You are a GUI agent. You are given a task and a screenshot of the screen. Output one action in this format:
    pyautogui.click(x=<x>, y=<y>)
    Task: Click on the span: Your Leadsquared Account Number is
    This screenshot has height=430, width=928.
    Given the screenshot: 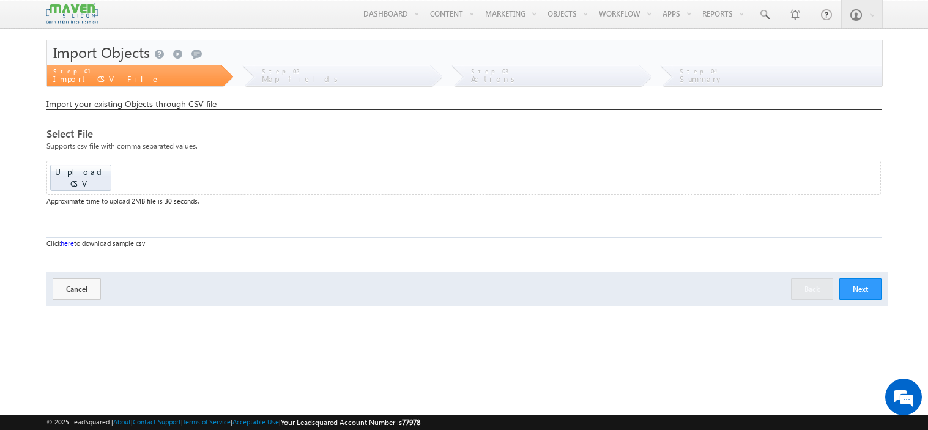 What is the action you would take?
    pyautogui.click(x=350, y=422)
    